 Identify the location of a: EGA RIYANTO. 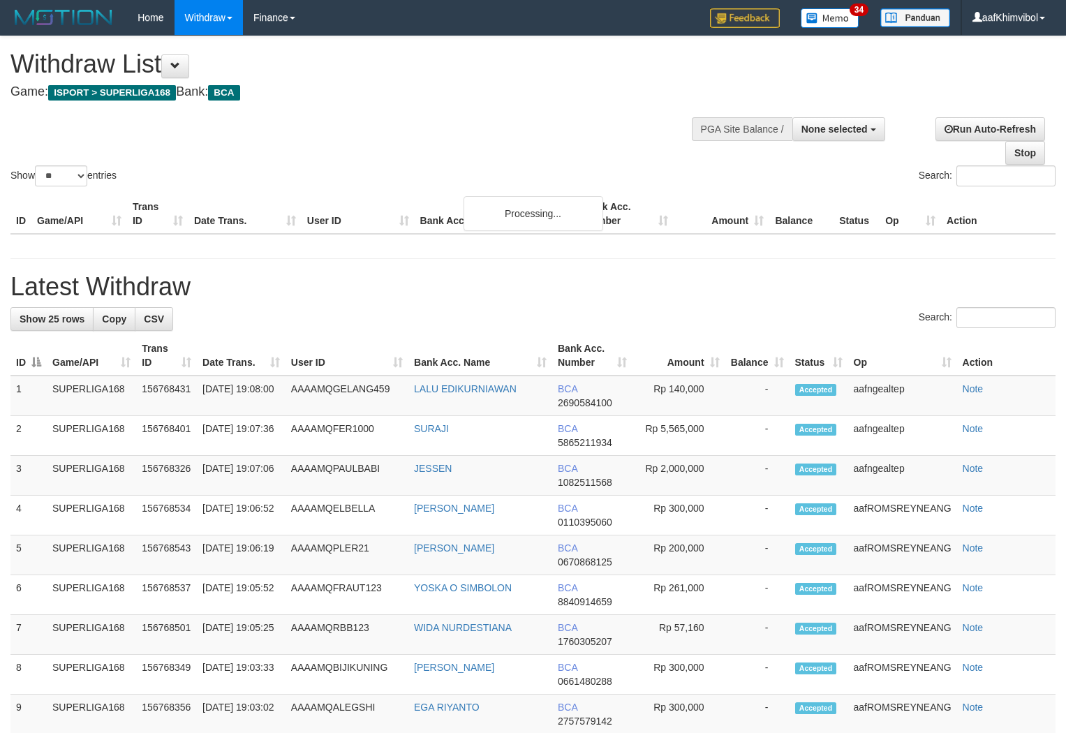
(447, 707).